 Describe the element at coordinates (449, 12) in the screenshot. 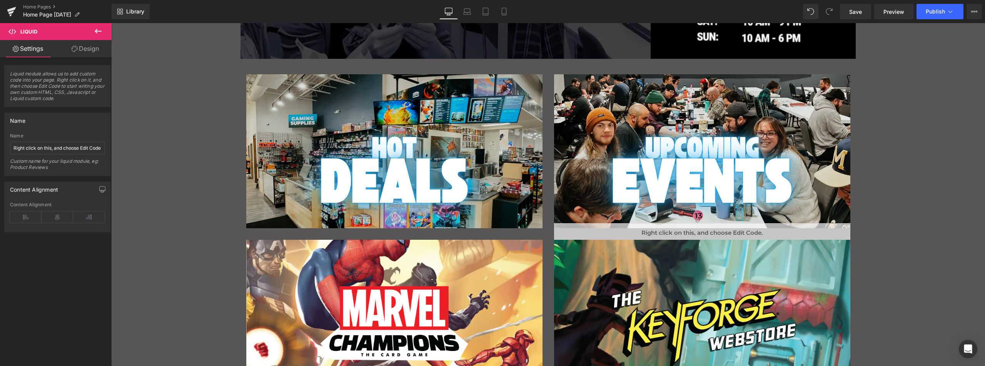

I see `a: Desktop` at that location.